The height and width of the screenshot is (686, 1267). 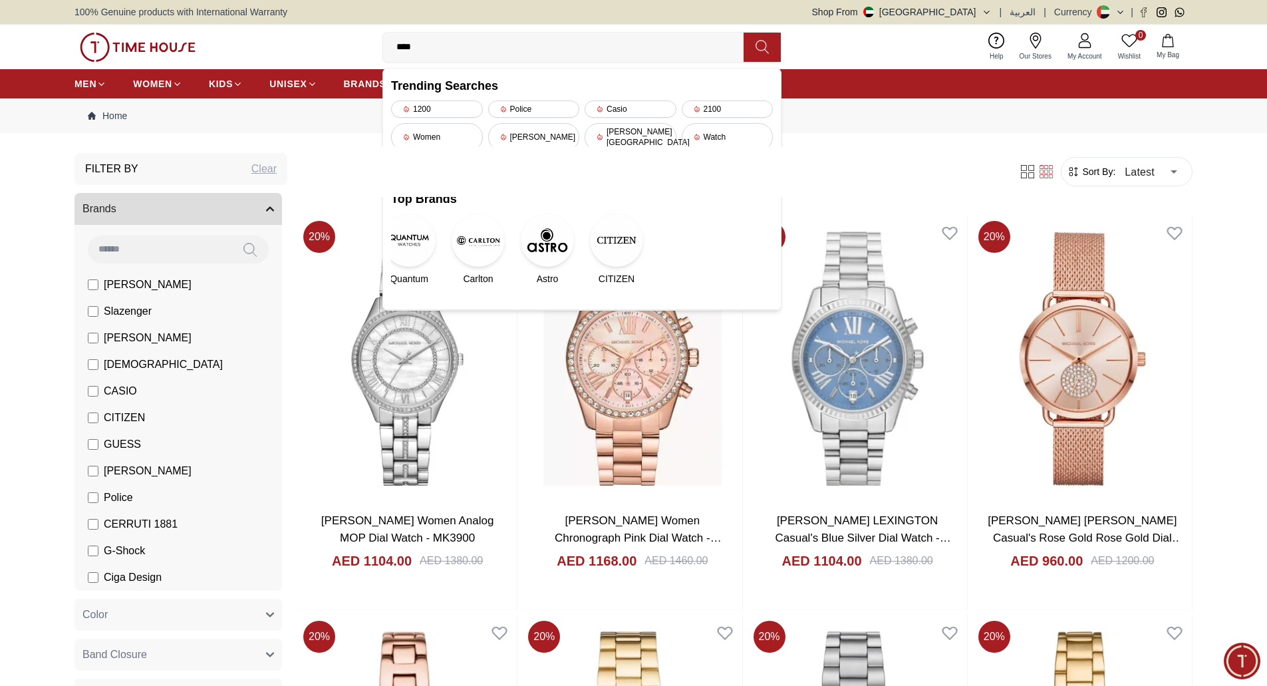 I want to click on a: WOMEN, so click(x=158, y=84).